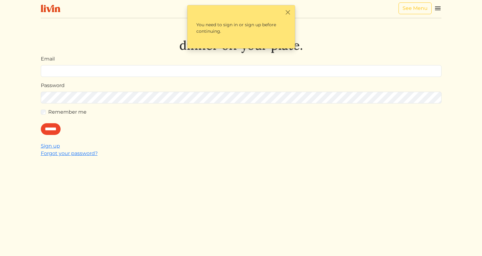 This screenshot has width=482, height=256. Describe the element at coordinates (67, 112) in the screenshot. I see `label: Remember me` at that location.